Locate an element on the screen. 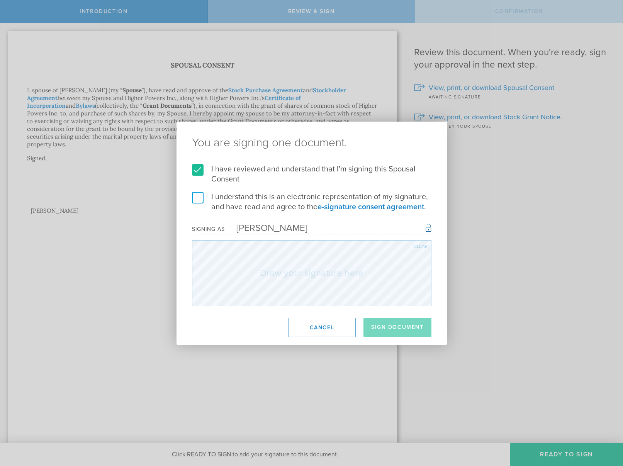  label: I have reviewed and understand that I'm signing this Spousal Consent is located at coordinates (312, 174).